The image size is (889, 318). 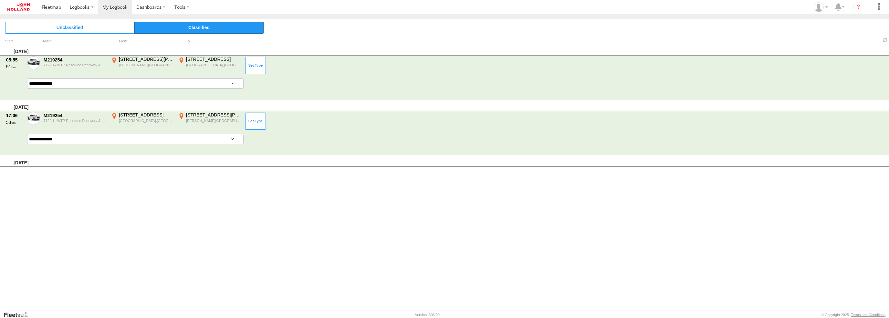 What do you see at coordinates (18, 7) in the screenshot?
I see `a: Return to Dashboard` at bounding box center [18, 7].